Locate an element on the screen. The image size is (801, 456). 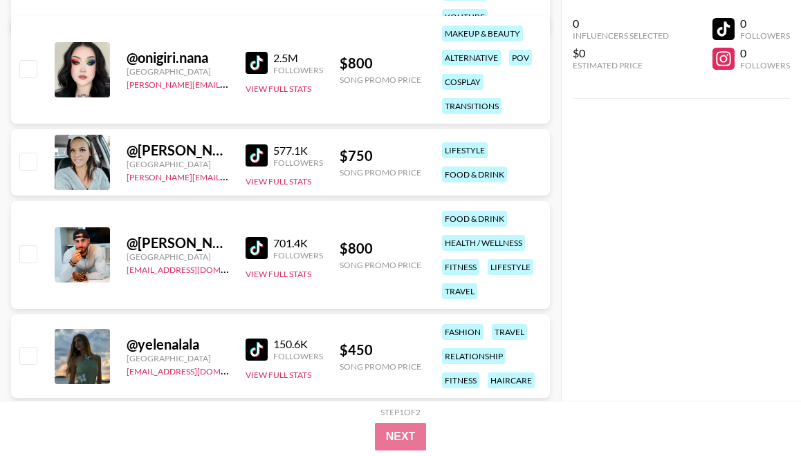
div: cosplay is located at coordinates (463, 82).